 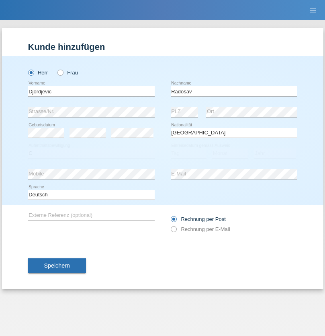 What do you see at coordinates (163, 47) in the screenshot?
I see `h1: Kunde hinzufügen` at bounding box center [163, 47].